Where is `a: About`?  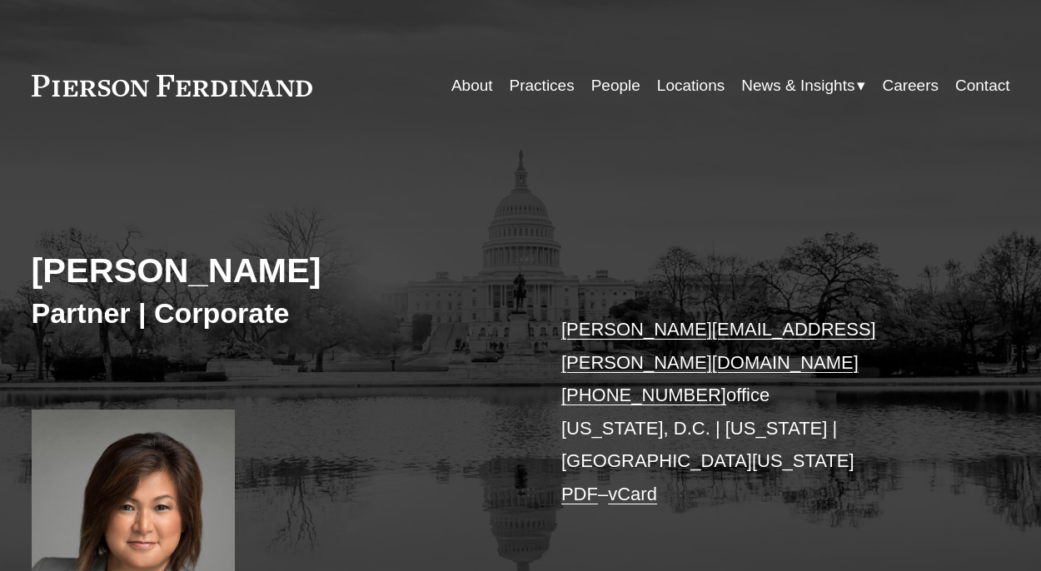 a: About is located at coordinates (472, 86).